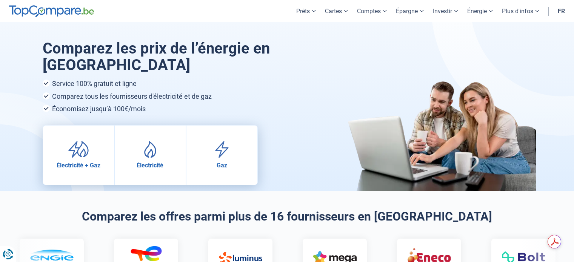  What do you see at coordinates (150, 155) in the screenshot?
I see `a: Électricité` at bounding box center [150, 155].